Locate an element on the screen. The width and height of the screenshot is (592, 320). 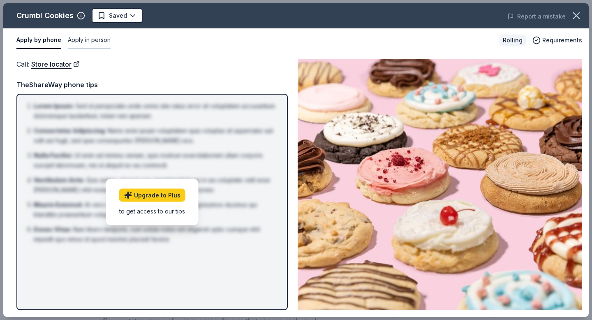
li: Sed ut perspiciatis unde omnis iste natus error sit voluptatem accusantium doloremque laudantium,... is located at coordinates (155, 111).